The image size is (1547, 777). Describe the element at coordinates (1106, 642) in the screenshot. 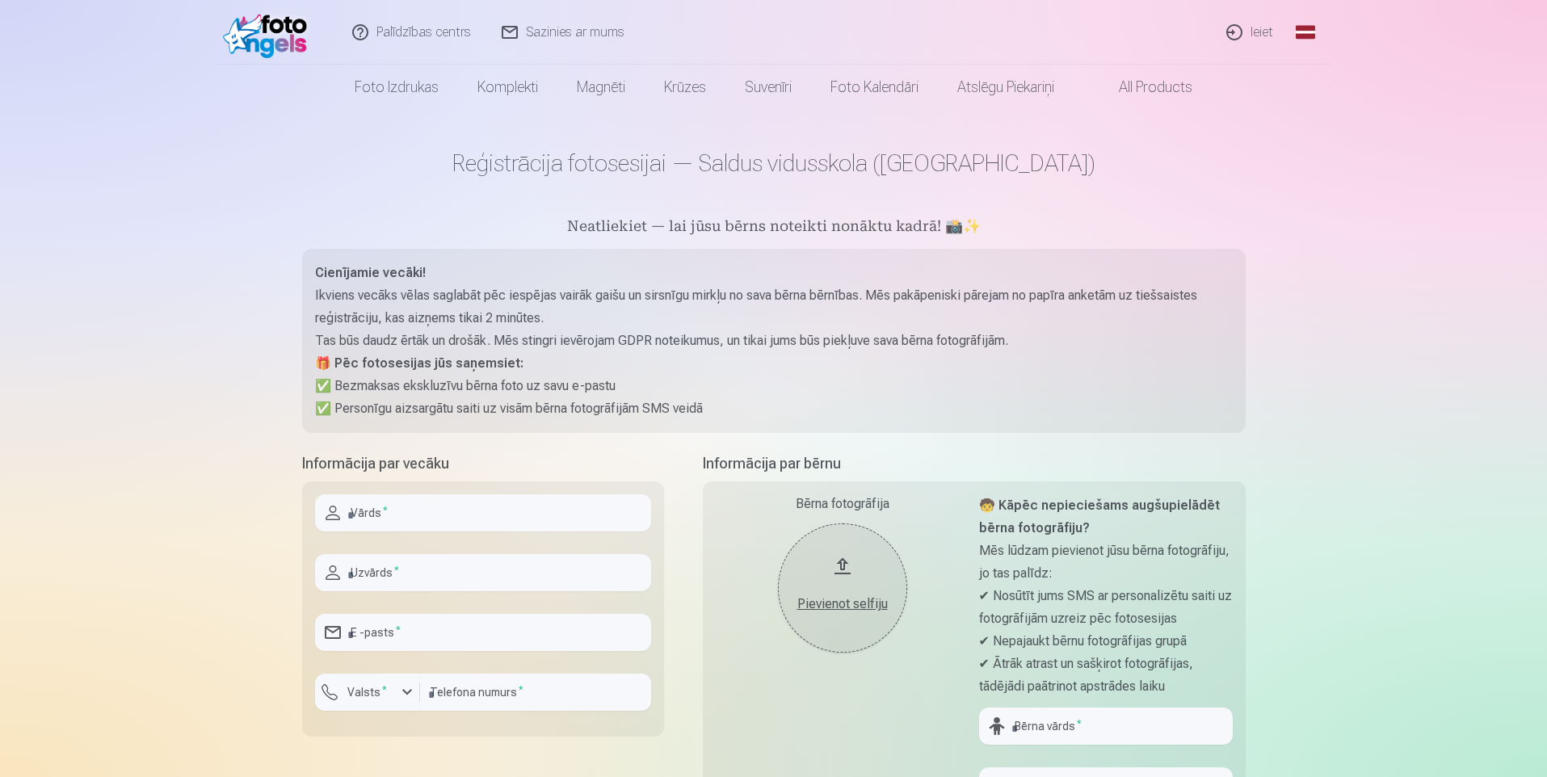

I see `p: ✔ Nepajaukt bērnu fotogrāfijas grupā` at that location.